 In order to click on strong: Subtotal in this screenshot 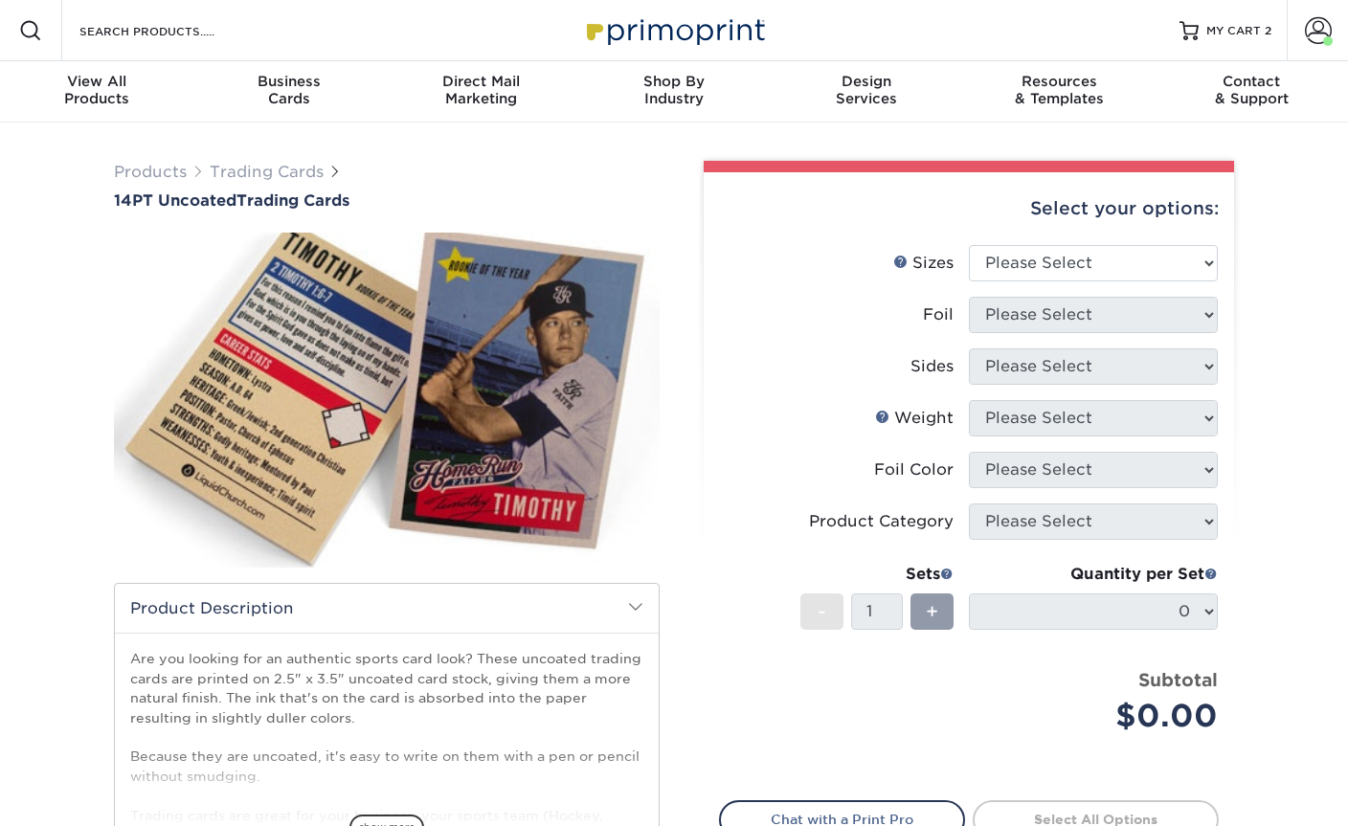, I will do `click(1178, 680)`.